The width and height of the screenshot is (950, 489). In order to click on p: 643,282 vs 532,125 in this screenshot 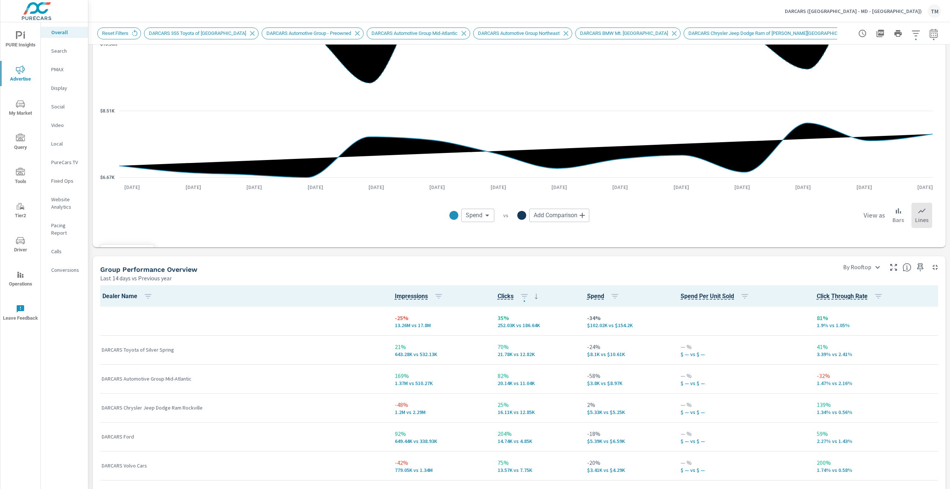, I will do `click(440, 354)`.